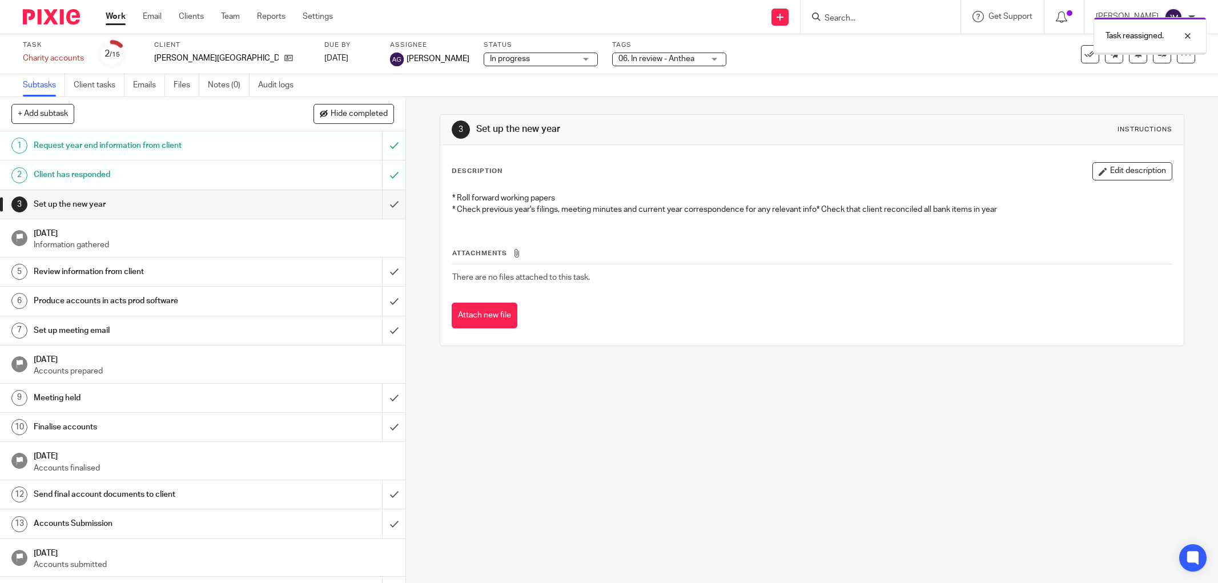  Describe the element at coordinates (214, 468) in the screenshot. I see `p: Accounts finalised` at that location.